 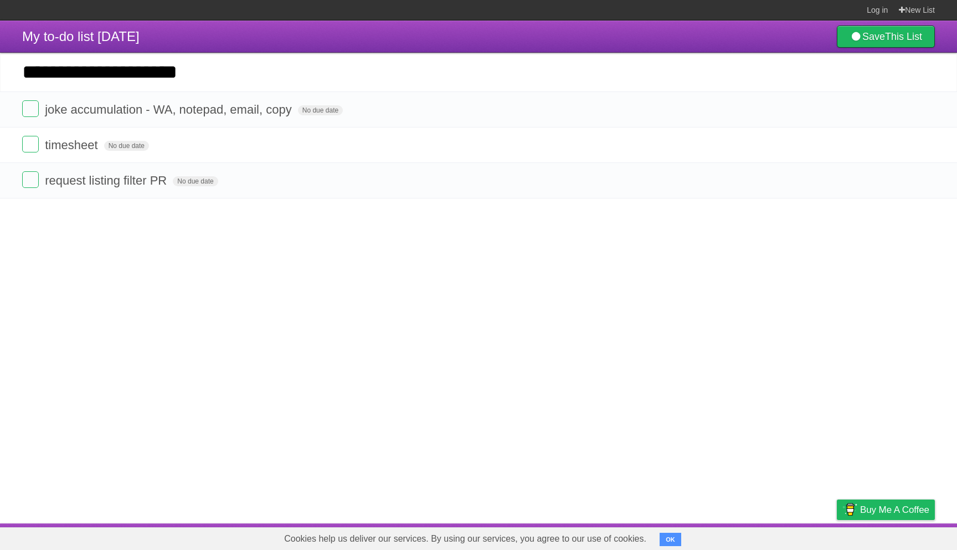 I want to click on span: joke accumulation - WA, notepad, email, copy, so click(x=170, y=109).